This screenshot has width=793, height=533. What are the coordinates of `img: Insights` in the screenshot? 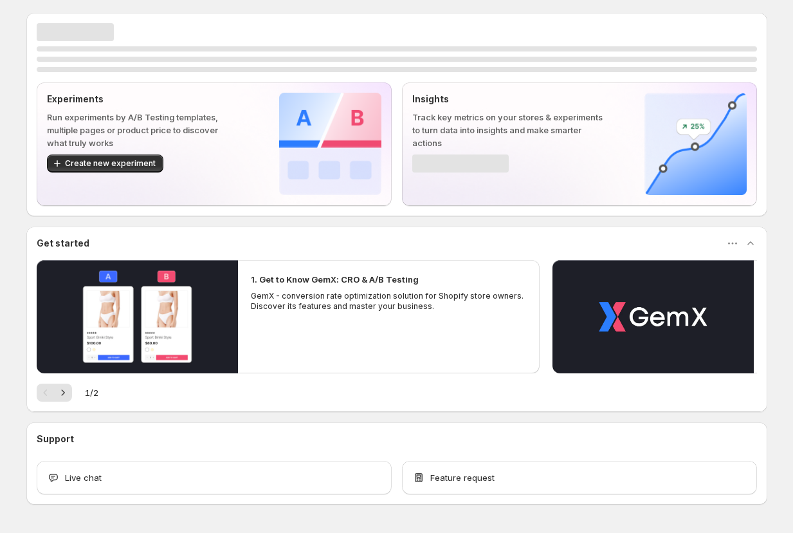 It's located at (695, 143).